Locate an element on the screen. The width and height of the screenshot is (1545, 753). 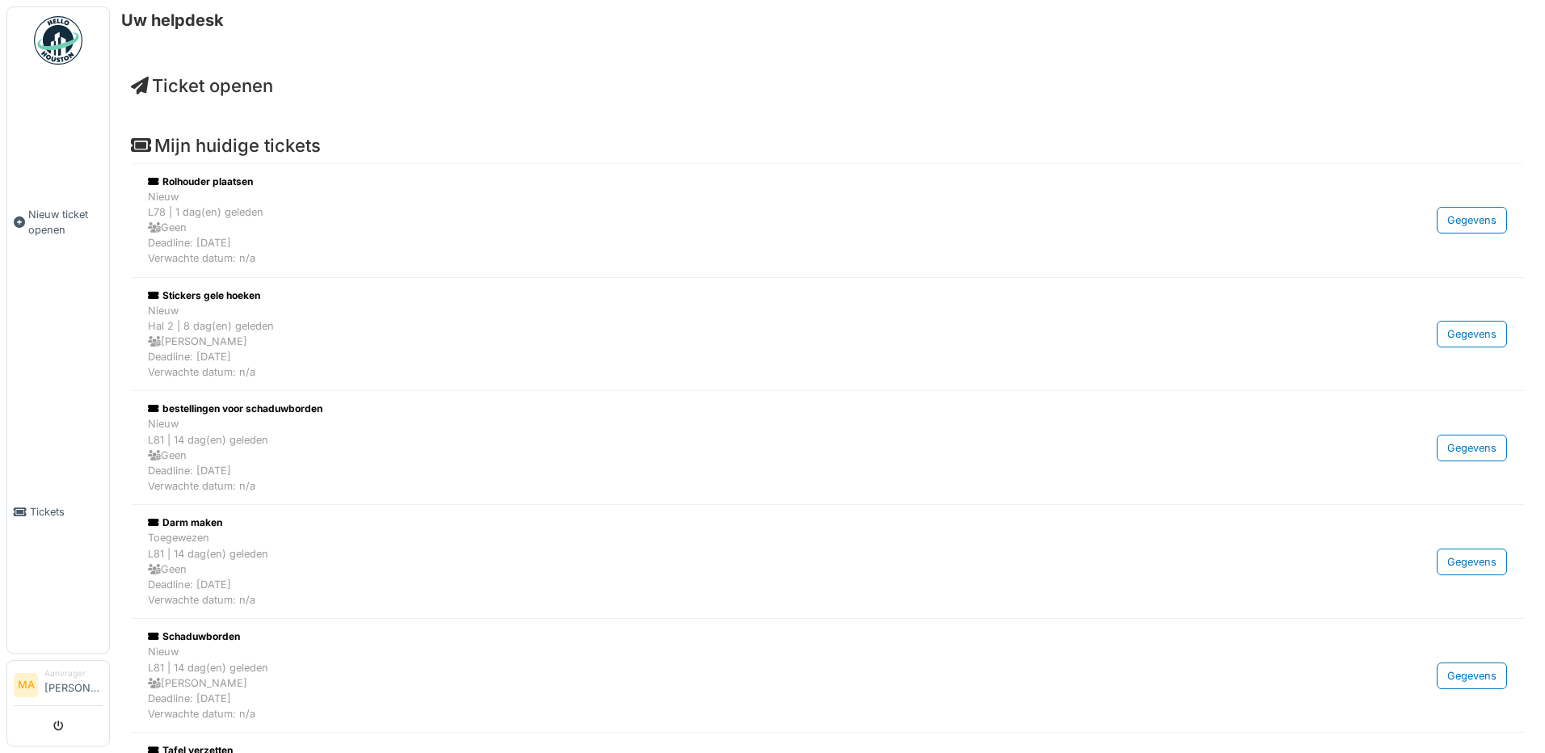
div: bestellingen voor schaduwborden is located at coordinates (720, 409).